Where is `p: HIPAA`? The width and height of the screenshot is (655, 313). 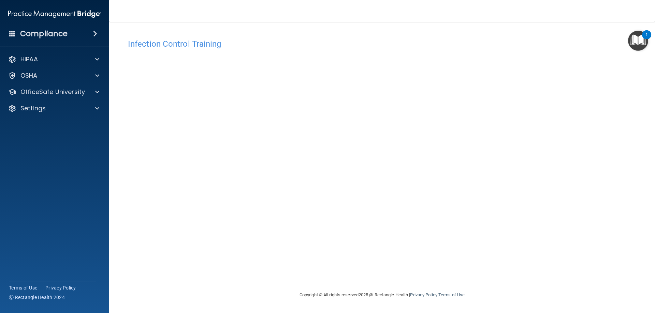 p: HIPAA is located at coordinates (29, 59).